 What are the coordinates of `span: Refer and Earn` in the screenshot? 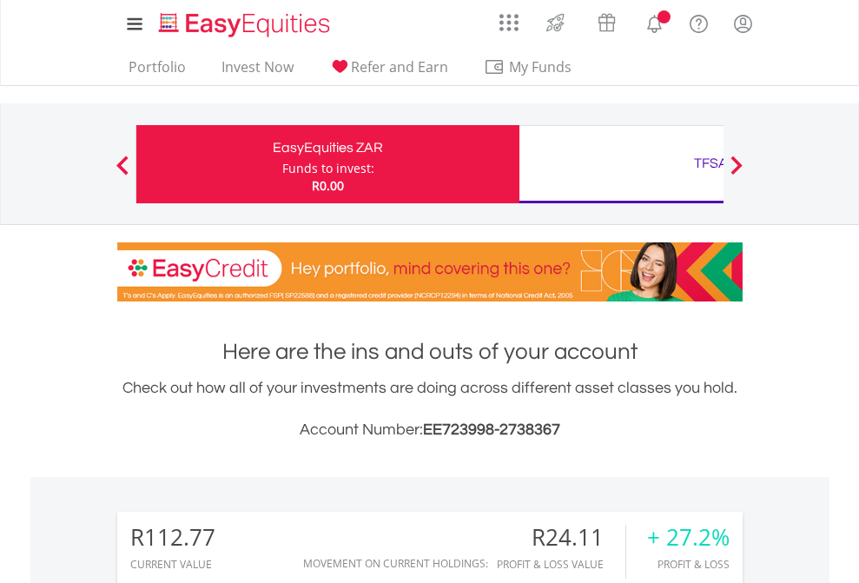 It's located at (399, 67).